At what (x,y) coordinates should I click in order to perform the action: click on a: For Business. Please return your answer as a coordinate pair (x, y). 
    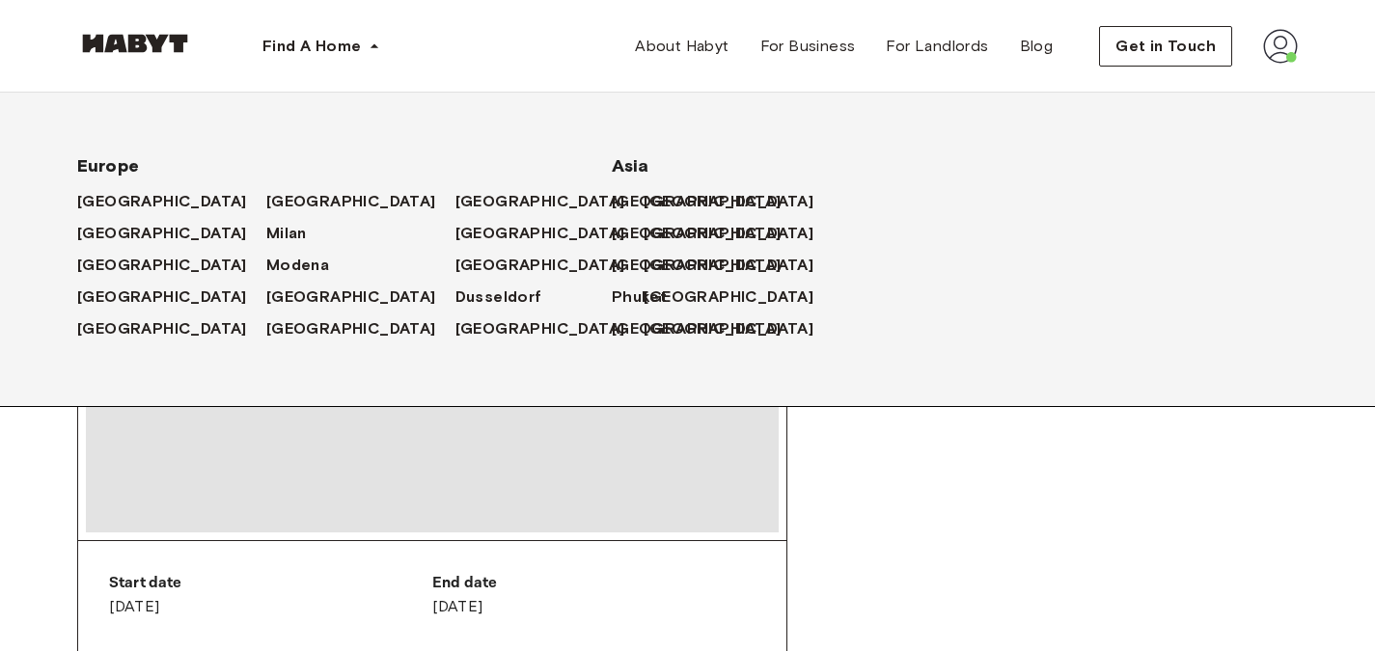
    Looking at the image, I should click on (808, 46).